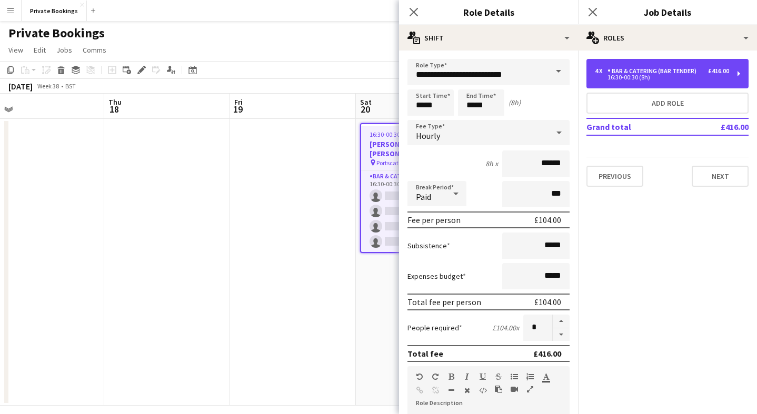 Image resolution: width=757 pixels, height=414 pixels. What do you see at coordinates (48, 86) in the screenshot?
I see `span: Week 38` at bounding box center [48, 86].